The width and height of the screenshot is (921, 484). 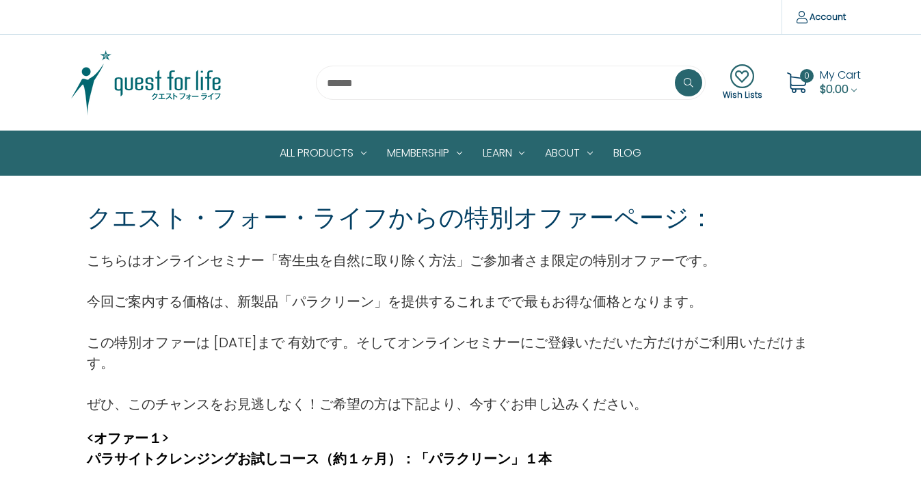 I want to click on span: $0.00, so click(x=834, y=89).